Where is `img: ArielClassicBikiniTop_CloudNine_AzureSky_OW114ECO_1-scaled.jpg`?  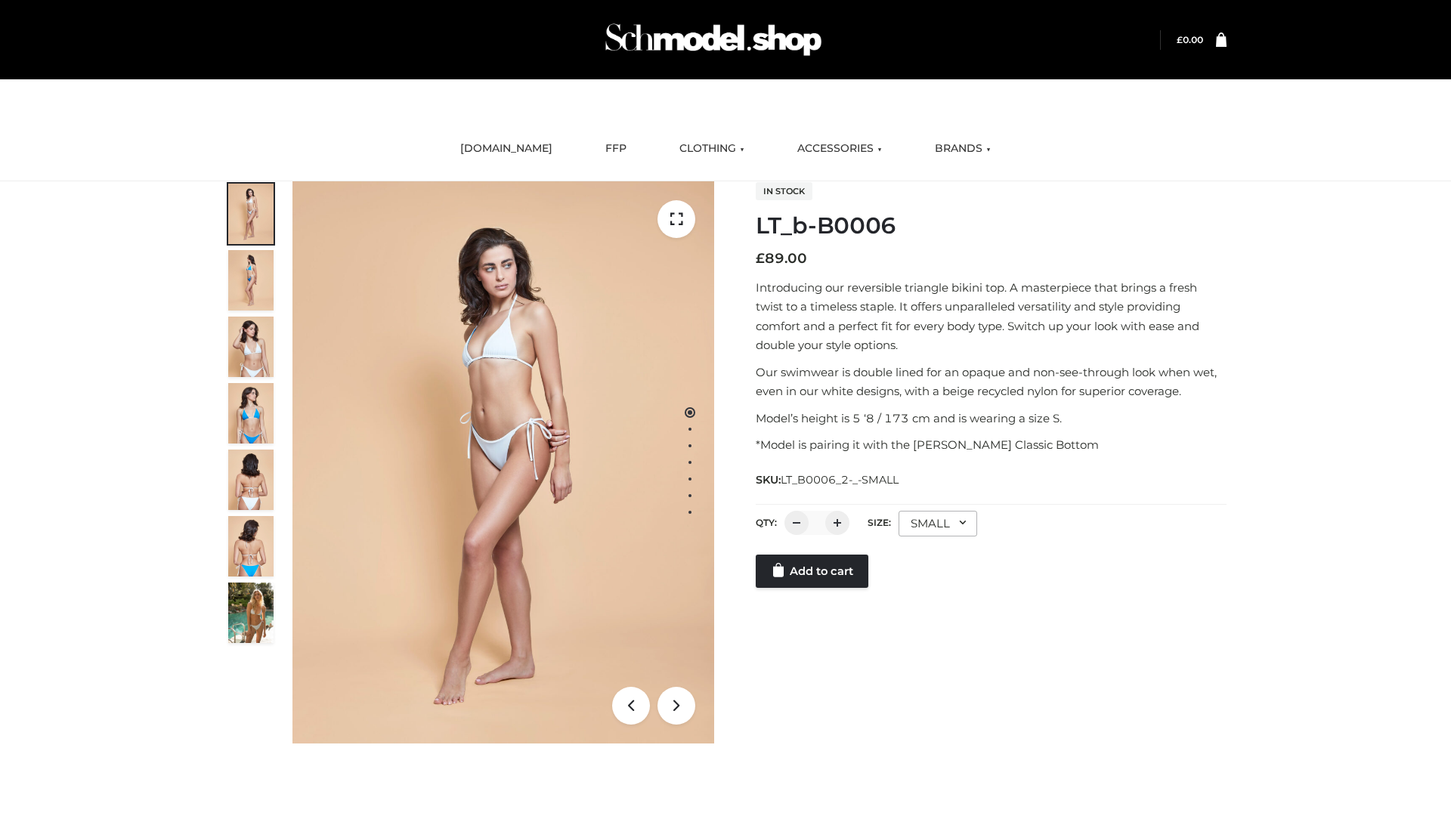 img: ArielClassicBikiniTop_CloudNine_AzureSky_OW114ECO_1-scaled.jpg is located at coordinates (251, 214).